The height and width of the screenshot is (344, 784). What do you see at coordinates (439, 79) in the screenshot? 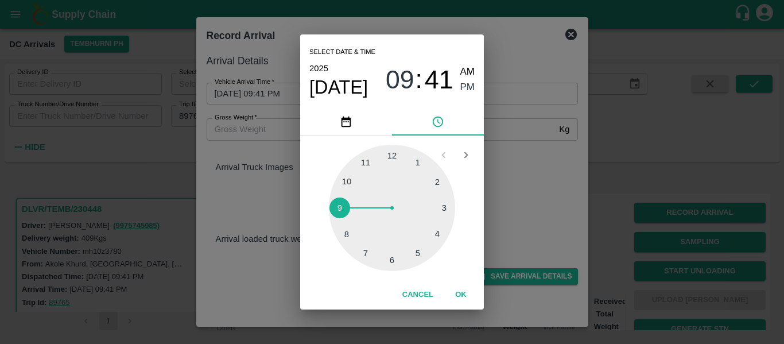
I see `button: 41` at bounding box center [439, 79].